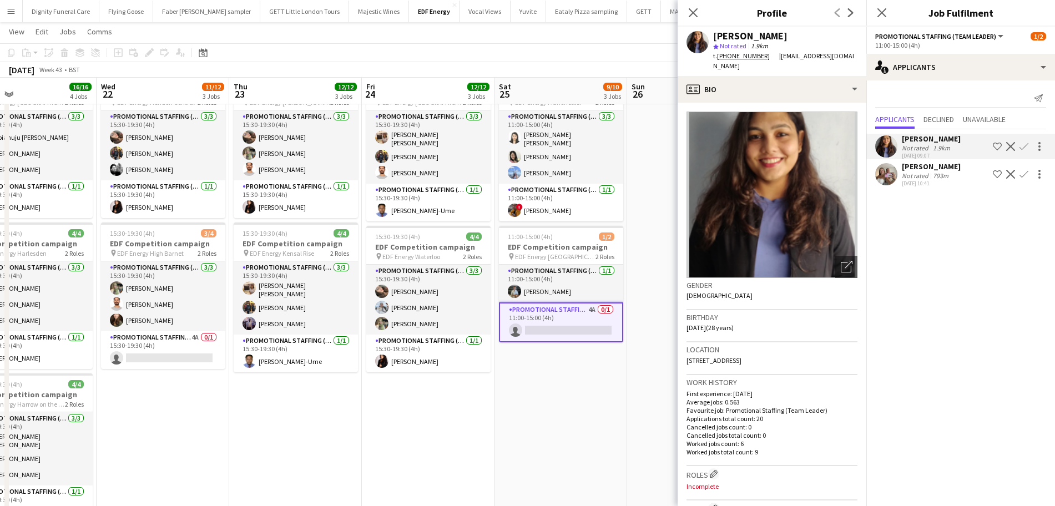 Image resolution: width=1055 pixels, height=506 pixels. I want to click on span: Not rated, so click(733, 46).